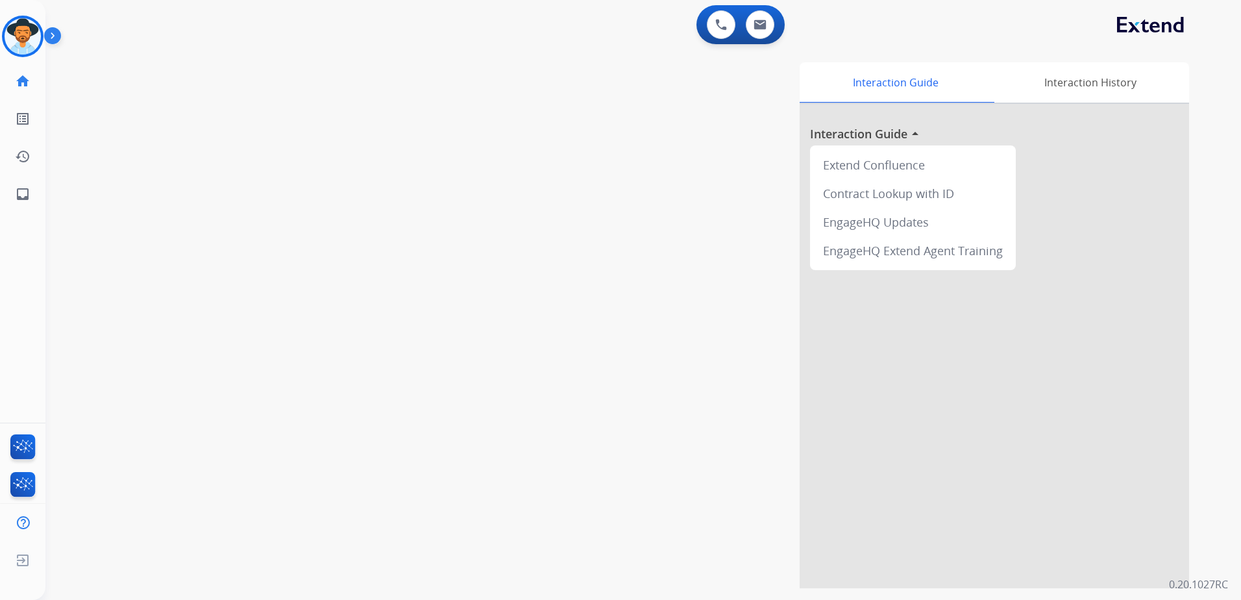 The image size is (1241, 600). Describe the element at coordinates (23, 36) in the screenshot. I see `img: avatar` at that location.